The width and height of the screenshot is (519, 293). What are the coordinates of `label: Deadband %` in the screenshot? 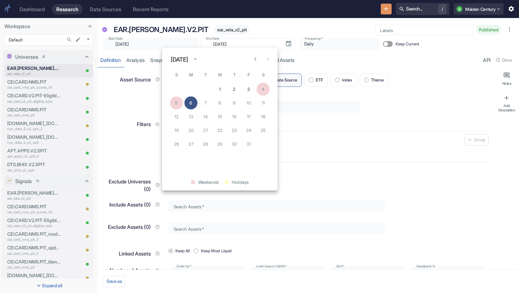 It's located at (426, 266).